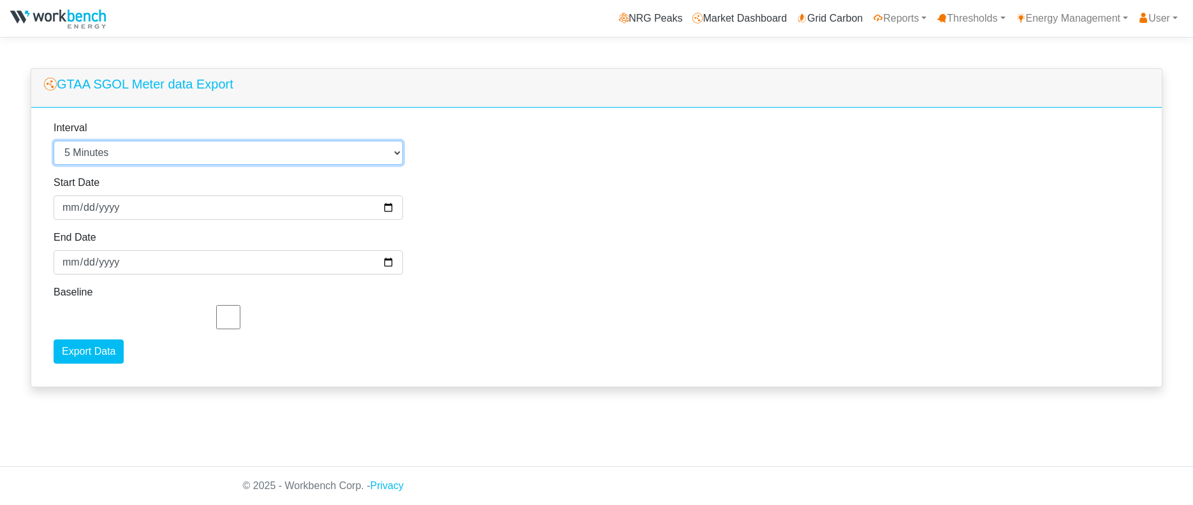 This screenshot has height=505, width=1193. What do you see at coordinates (387, 486) in the screenshot?
I see `a: Privacy` at bounding box center [387, 486].